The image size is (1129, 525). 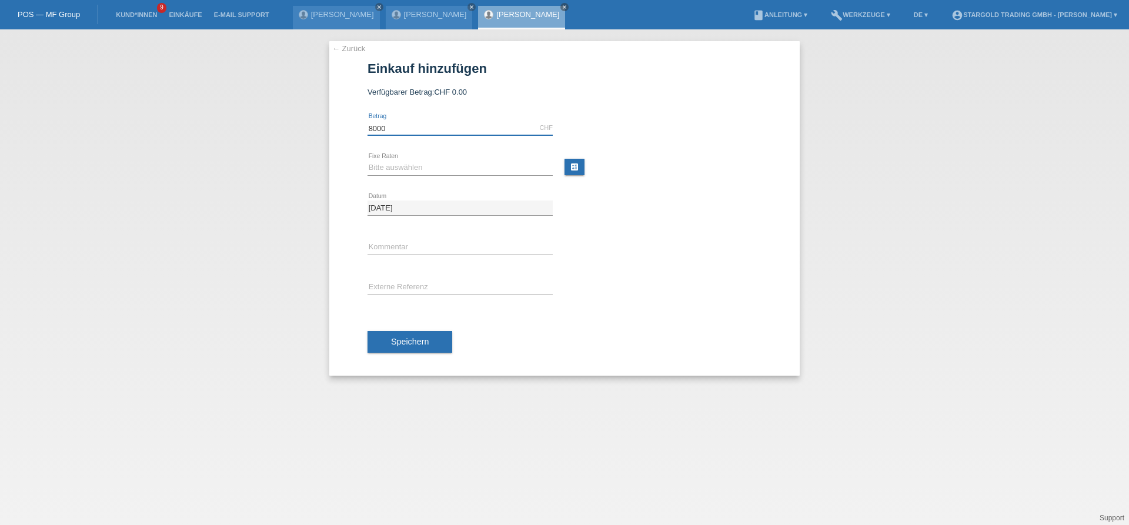 I want to click on button: Speichern, so click(x=410, y=342).